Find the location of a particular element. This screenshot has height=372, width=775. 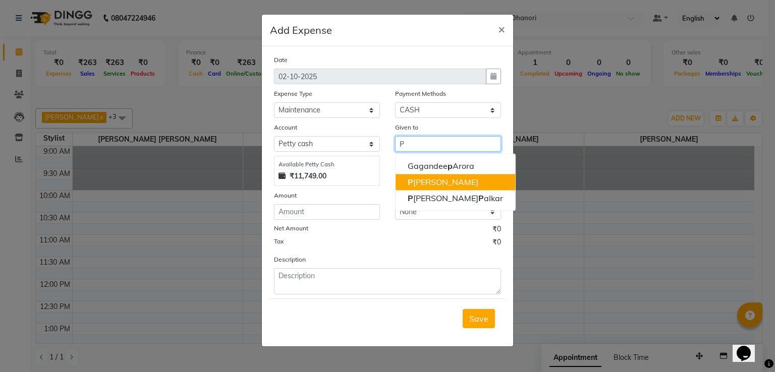

span: Save is located at coordinates (479, 319).